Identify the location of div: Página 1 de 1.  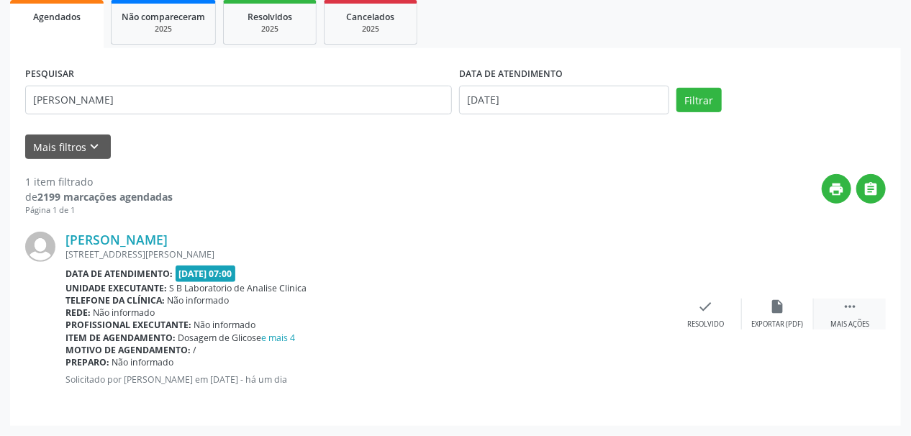
(99, 210).